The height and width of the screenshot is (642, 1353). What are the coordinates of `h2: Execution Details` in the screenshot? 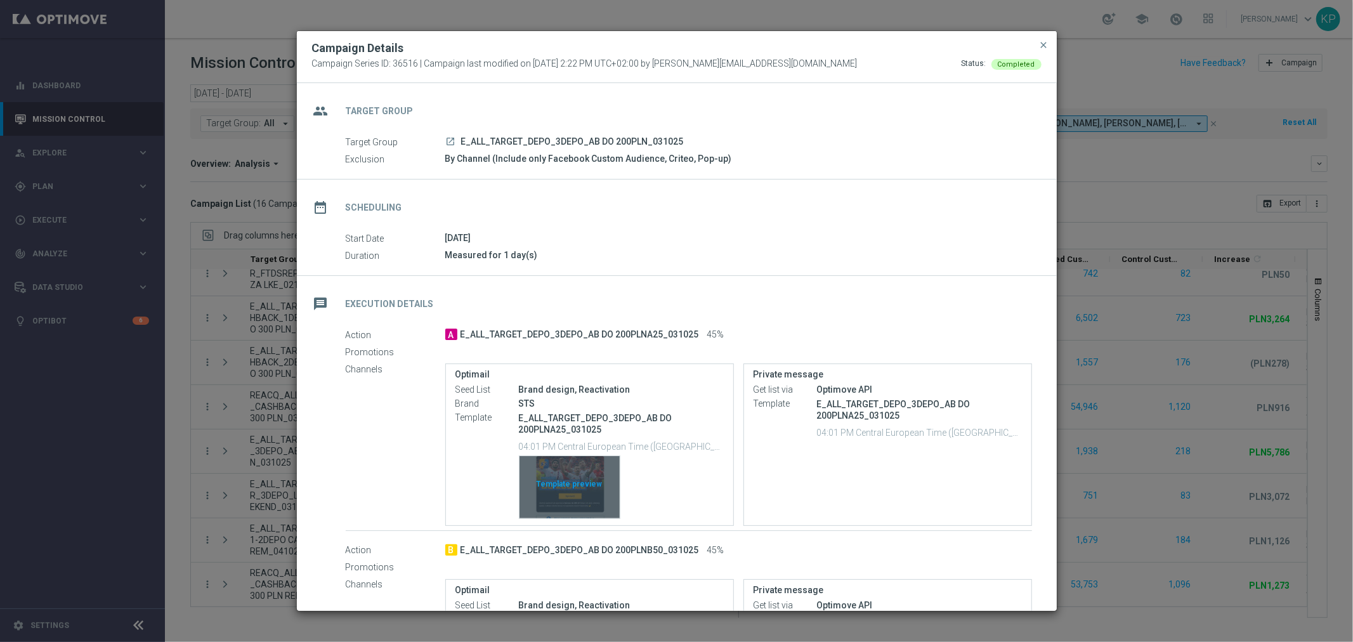 It's located at (390, 304).